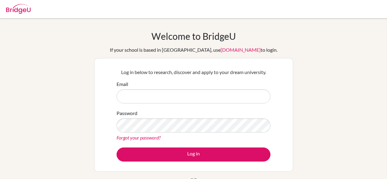  I want to click on img: Bridge-U, so click(18, 9).